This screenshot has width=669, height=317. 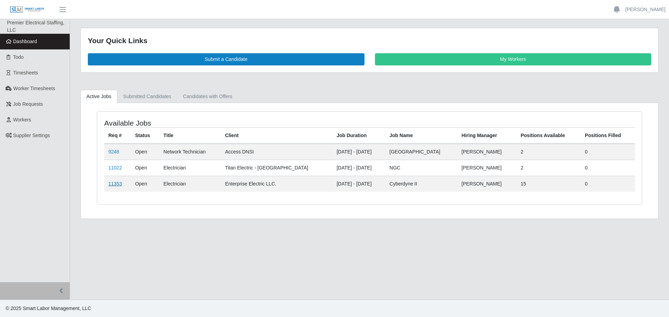 What do you see at coordinates (117, 135) in the screenshot?
I see `th: Req #` at bounding box center [117, 135].